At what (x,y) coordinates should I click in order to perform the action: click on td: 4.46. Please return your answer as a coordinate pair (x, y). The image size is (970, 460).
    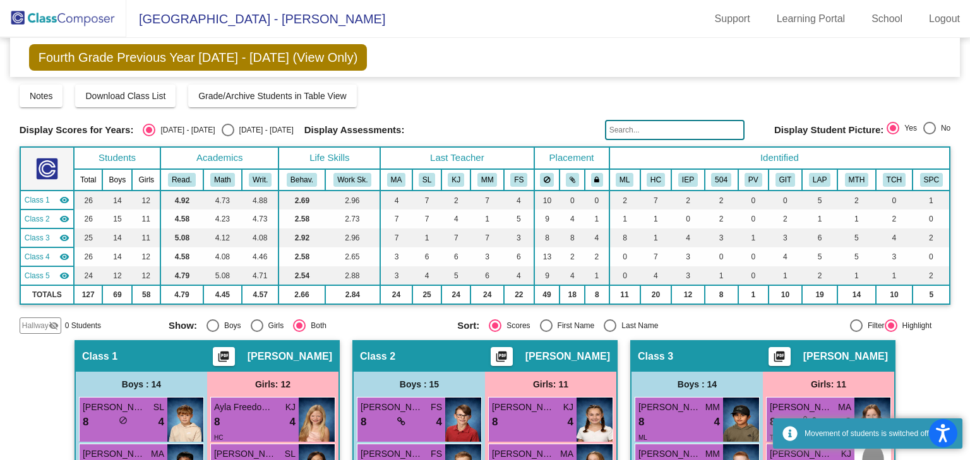
    Looking at the image, I should click on (260, 257).